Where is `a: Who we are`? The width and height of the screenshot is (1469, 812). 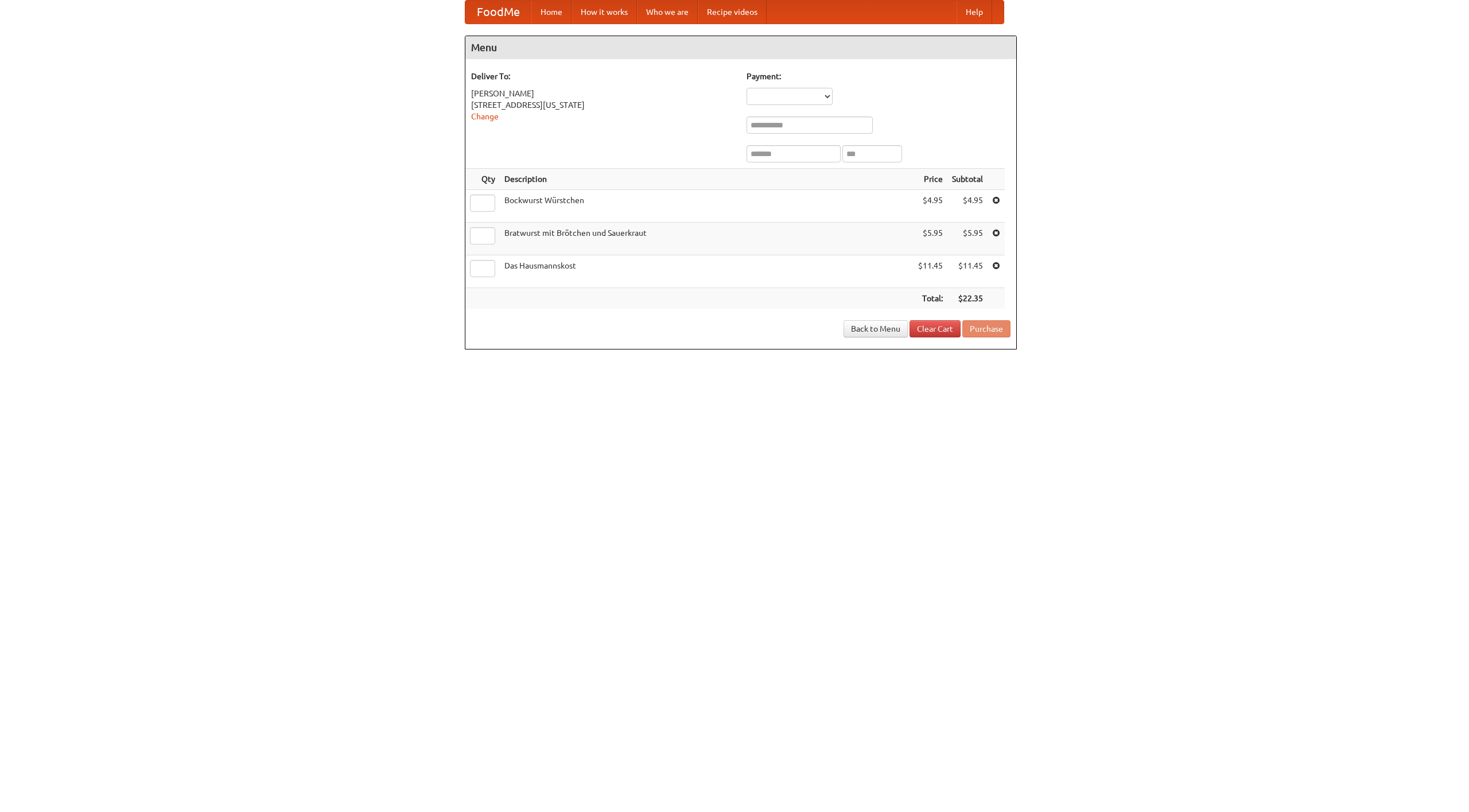
a: Who we are is located at coordinates (667, 12).